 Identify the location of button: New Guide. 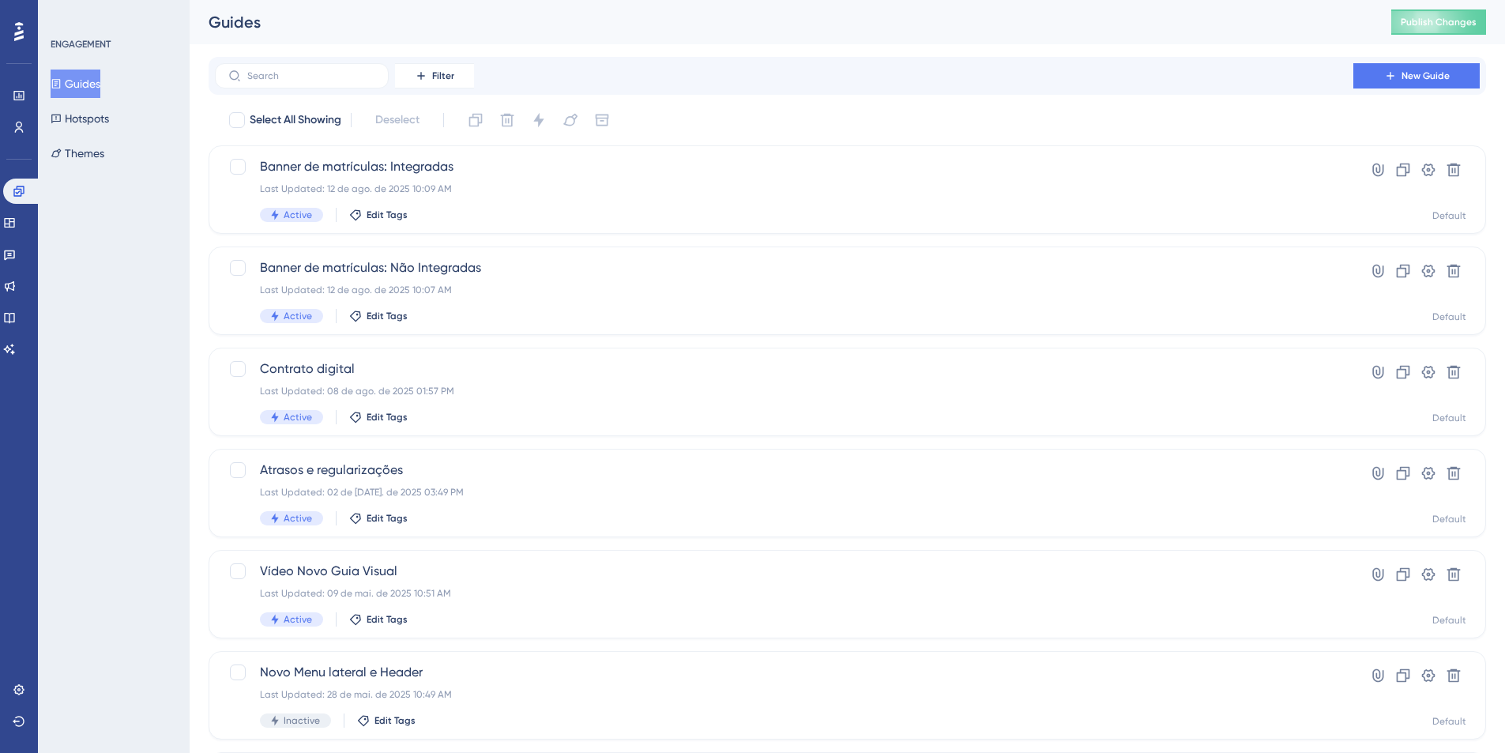
(1416, 76).